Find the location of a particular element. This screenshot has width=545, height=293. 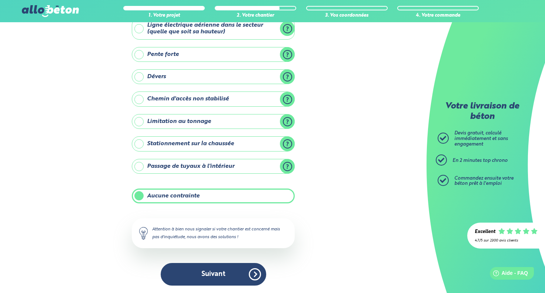

label: Passage de tuyaux à l'intérieur is located at coordinates (213, 166).